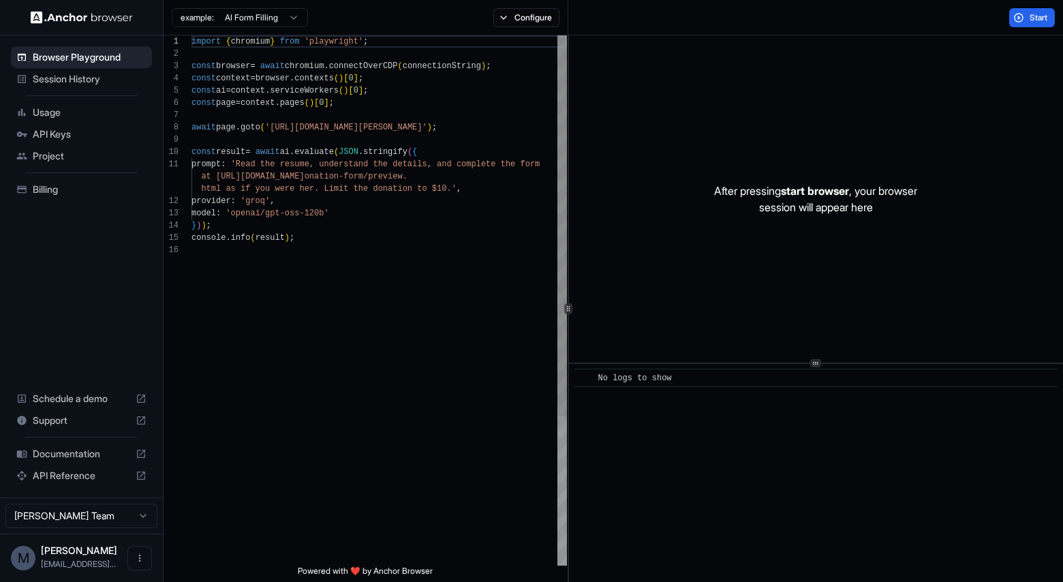 The width and height of the screenshot is (1063, 582). What do you see at coordinates (206, 164) in the screenshot?
I see `span: prompt` at bounding box center [206, 164].